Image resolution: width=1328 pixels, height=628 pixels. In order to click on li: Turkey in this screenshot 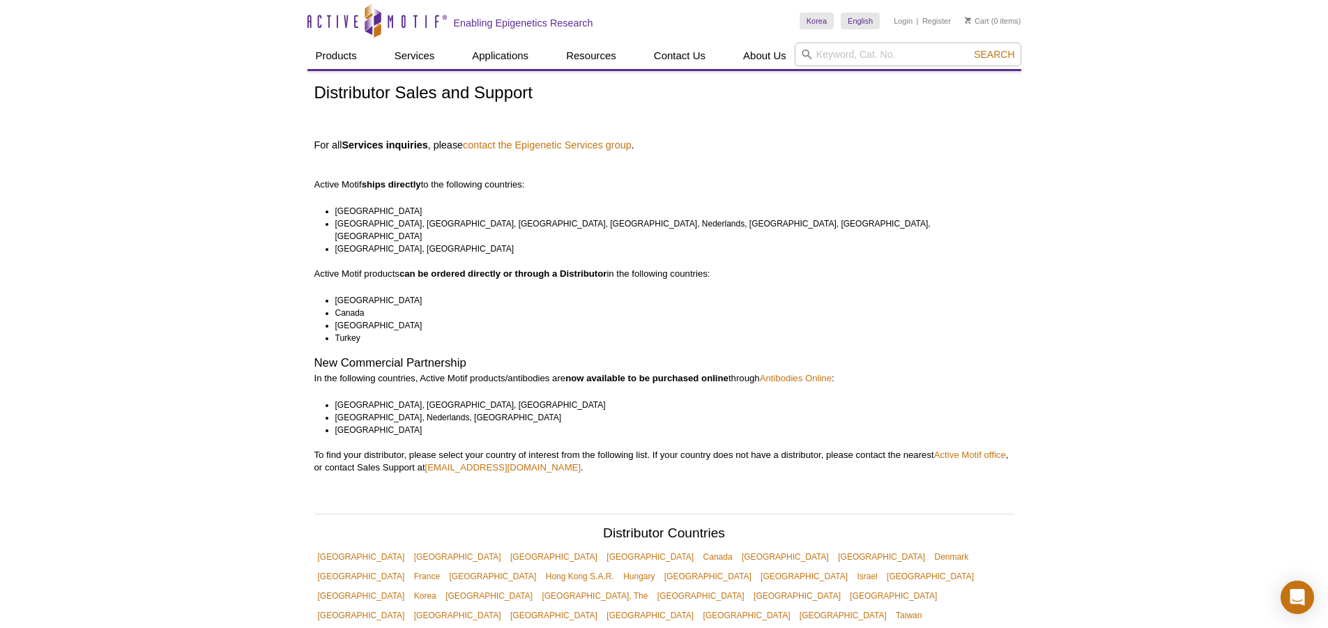, I will do `click(669, 338)`.